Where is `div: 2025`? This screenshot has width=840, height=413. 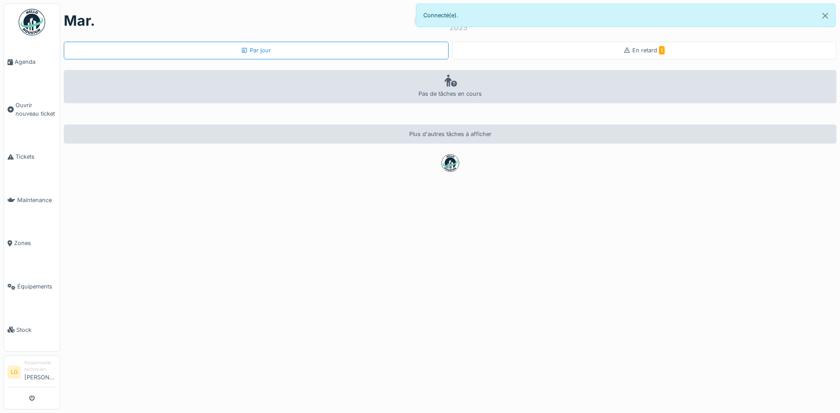
div: 2025 is located at coordinates (458, 27).